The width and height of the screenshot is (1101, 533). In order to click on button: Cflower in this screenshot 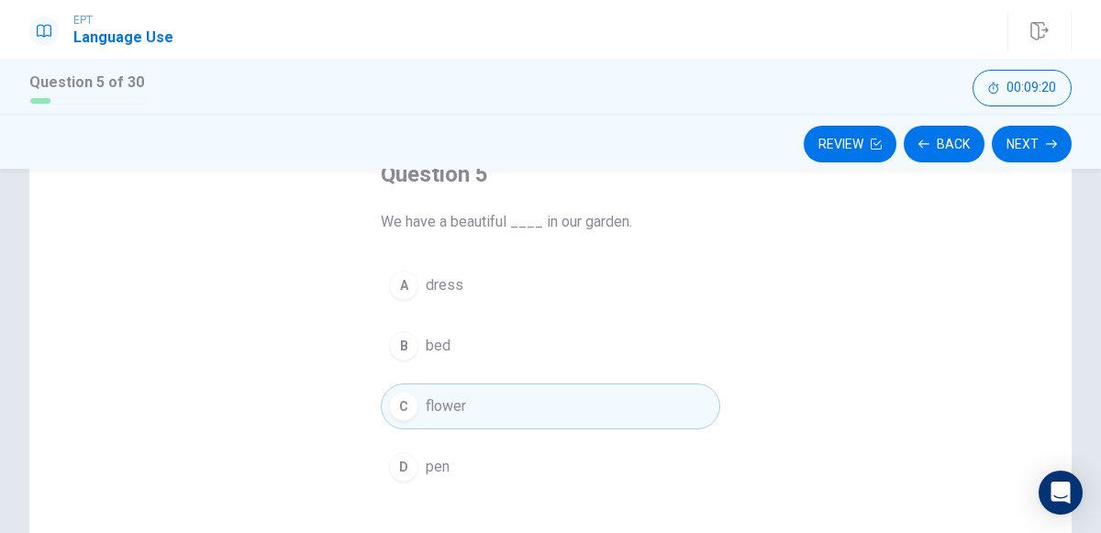, I will do `click(550, 406)`.